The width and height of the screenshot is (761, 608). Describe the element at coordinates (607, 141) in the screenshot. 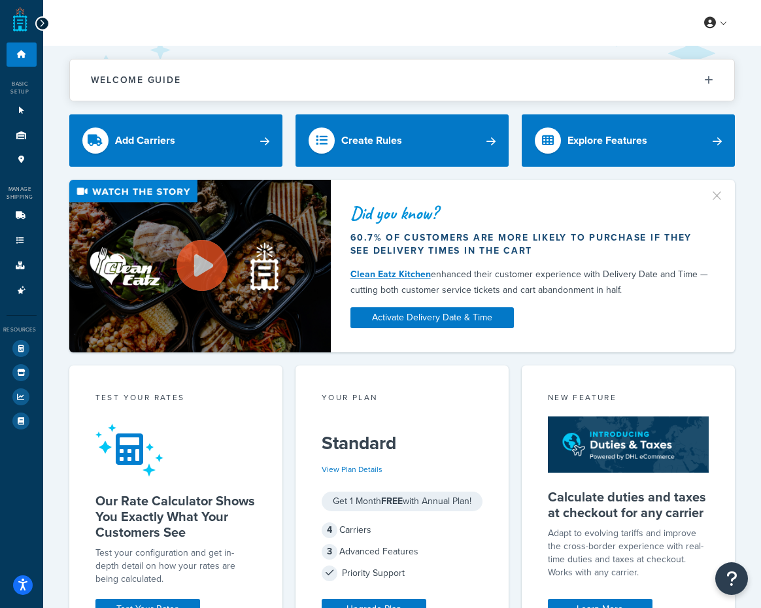

I see `div: Explore Features` at that location.